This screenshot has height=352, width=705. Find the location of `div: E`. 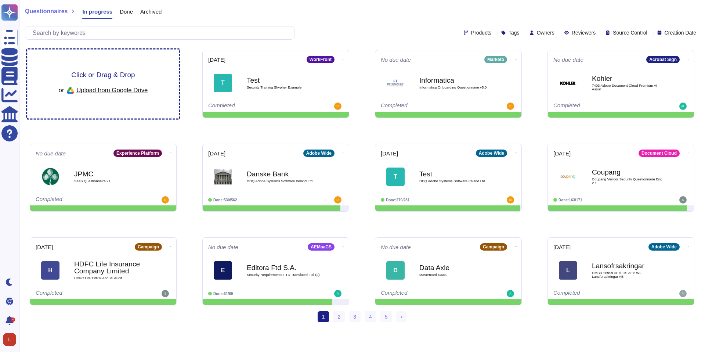

div: E is located at coordinates (223, 270).